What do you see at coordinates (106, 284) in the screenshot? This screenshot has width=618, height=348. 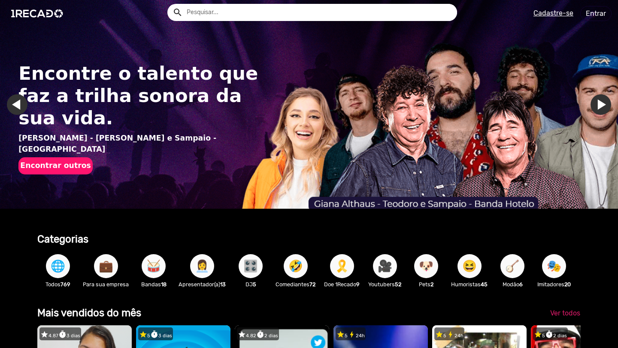 I see `p: Para sua empresa` at bounding box center [106, 284].